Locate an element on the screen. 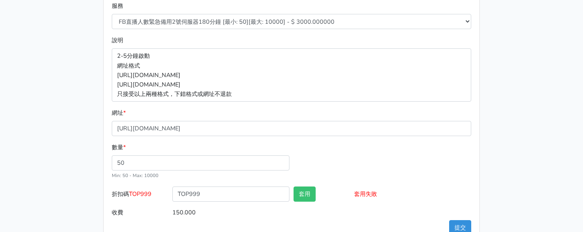  label: 收費 is located at coordinates (140, 212).